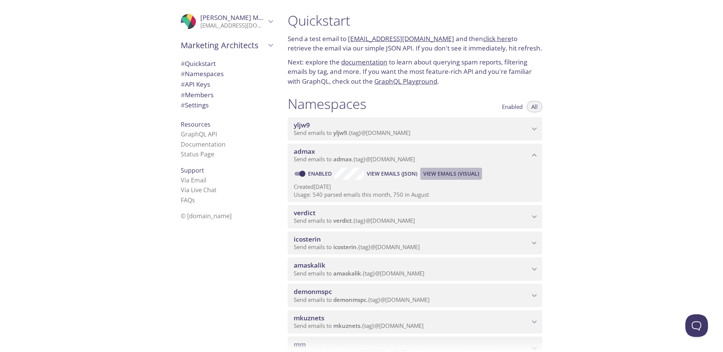  Describe the element at coordinates (227, 64) in the screenshot. I see `div: Quickstart` at that location.